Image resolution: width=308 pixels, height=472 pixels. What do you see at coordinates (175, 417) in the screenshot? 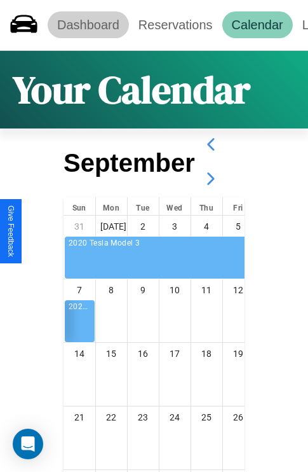
I see `div: 24` at bounding box center [175, 417].